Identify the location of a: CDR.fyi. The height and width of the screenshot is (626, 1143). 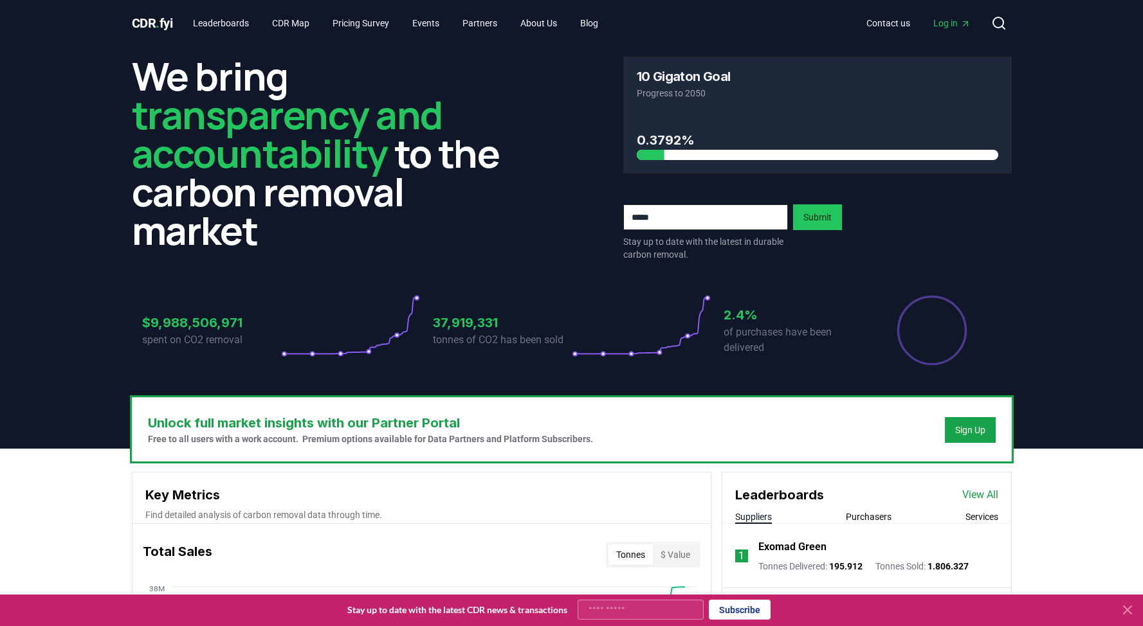
(152, 23).